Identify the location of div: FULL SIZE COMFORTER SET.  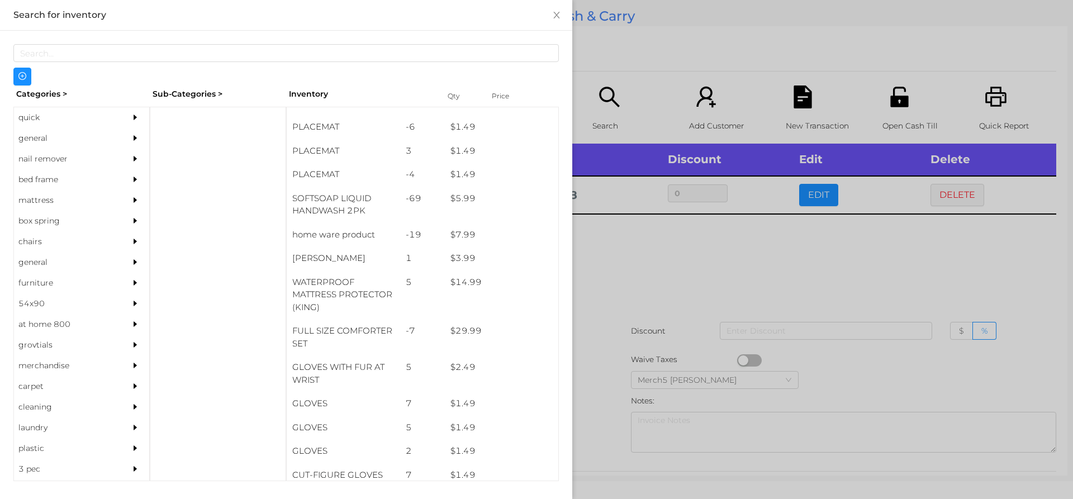
(343, 337).